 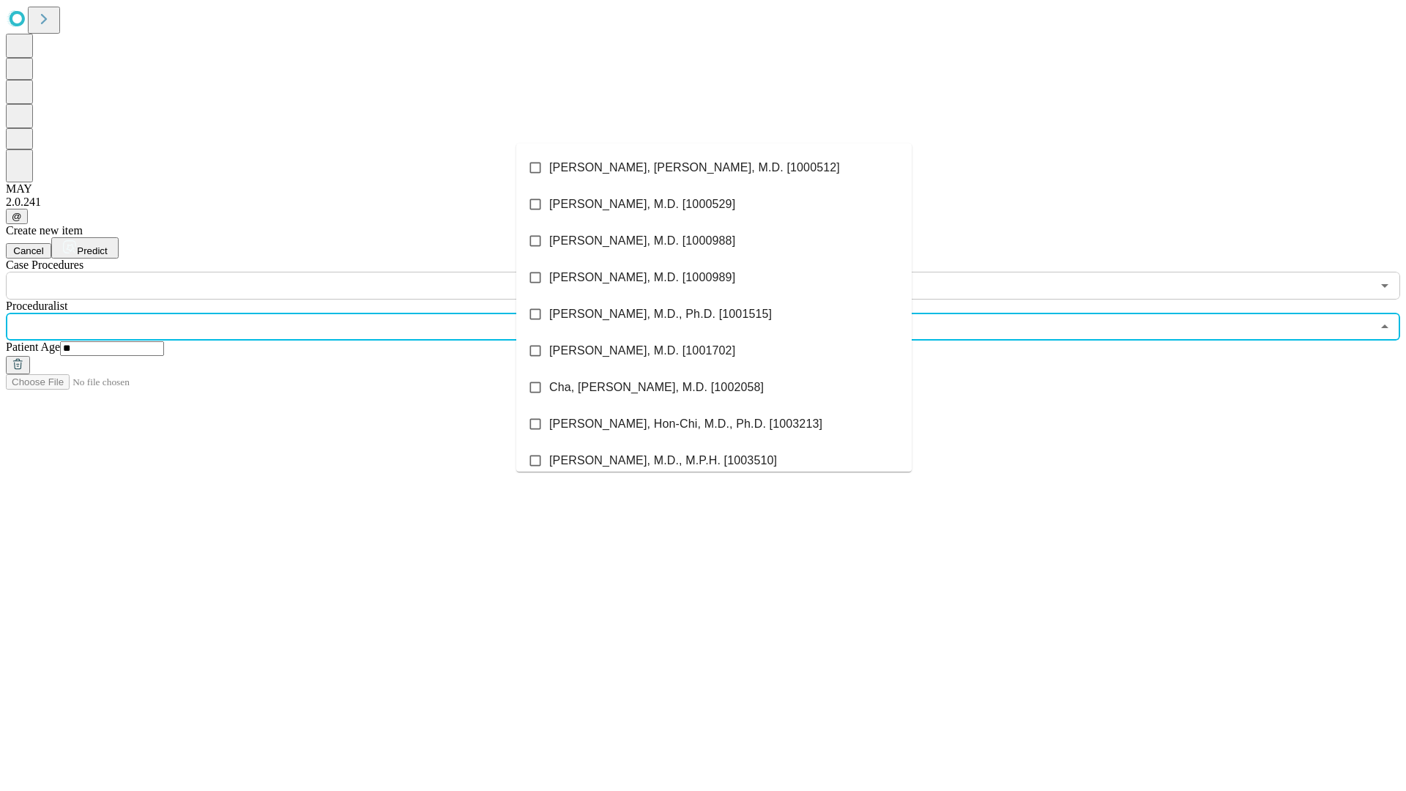 What do you see at coordinates (33, 346) in the screenshot?
I see `span: Patient Age` at bounding box center [33, 346].